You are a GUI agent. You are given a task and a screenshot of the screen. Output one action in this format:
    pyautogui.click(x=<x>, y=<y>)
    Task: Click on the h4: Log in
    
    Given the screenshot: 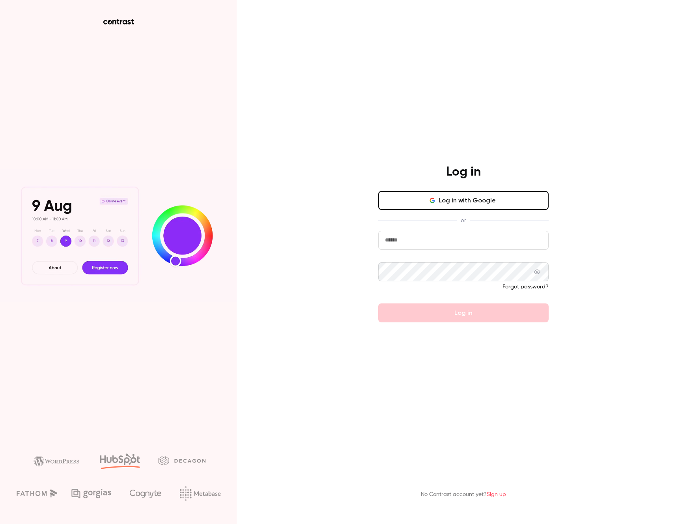 What is the action you would take?
    pyautogui.click(x=463, y=172)
    